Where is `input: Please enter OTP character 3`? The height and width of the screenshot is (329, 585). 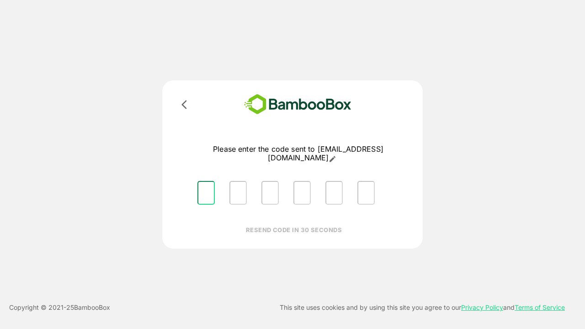 input: Please enter OTP character 3 is located at coordinates (270, 193).